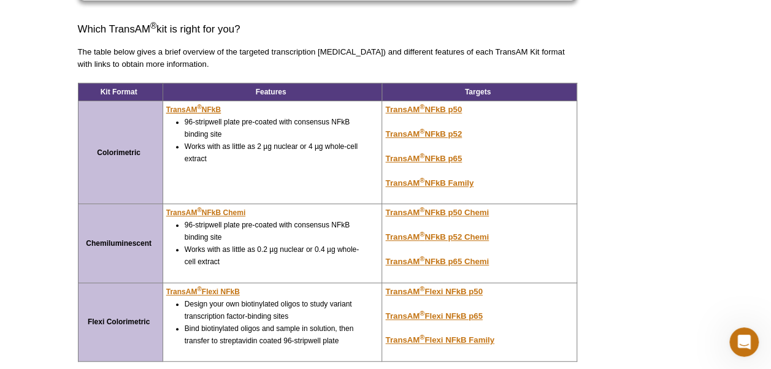  I want to click on strong: Features, so click(271, 92).